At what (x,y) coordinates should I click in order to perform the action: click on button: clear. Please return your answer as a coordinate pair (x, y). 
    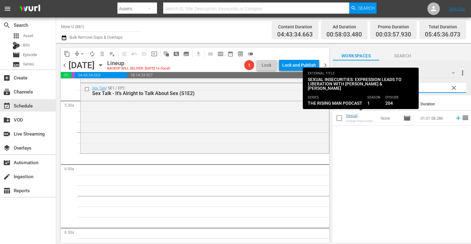
    Looking at the image, I should click on (453, 87).